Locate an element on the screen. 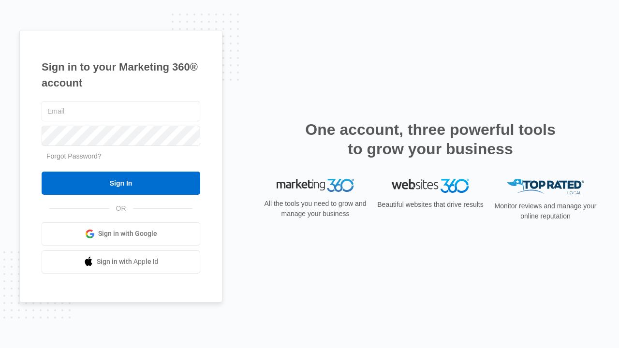 The image size is (619, 348). img: Websites 360 is located at coordinates (431, 186).